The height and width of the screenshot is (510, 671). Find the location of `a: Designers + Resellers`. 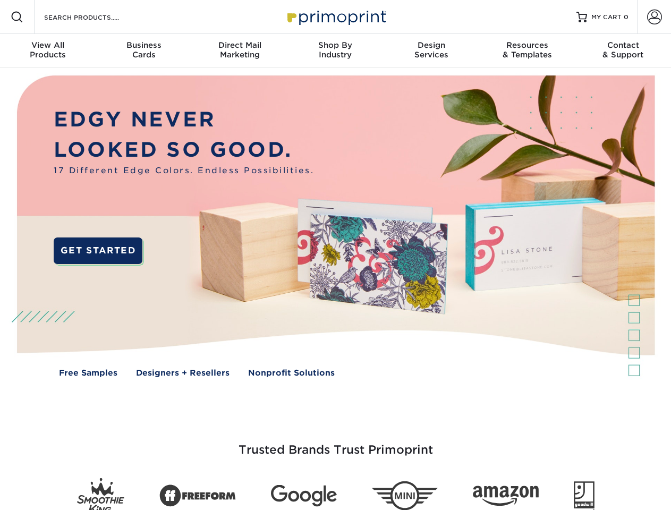

a: Designers + Resellers is located at coordinates (183, 373).